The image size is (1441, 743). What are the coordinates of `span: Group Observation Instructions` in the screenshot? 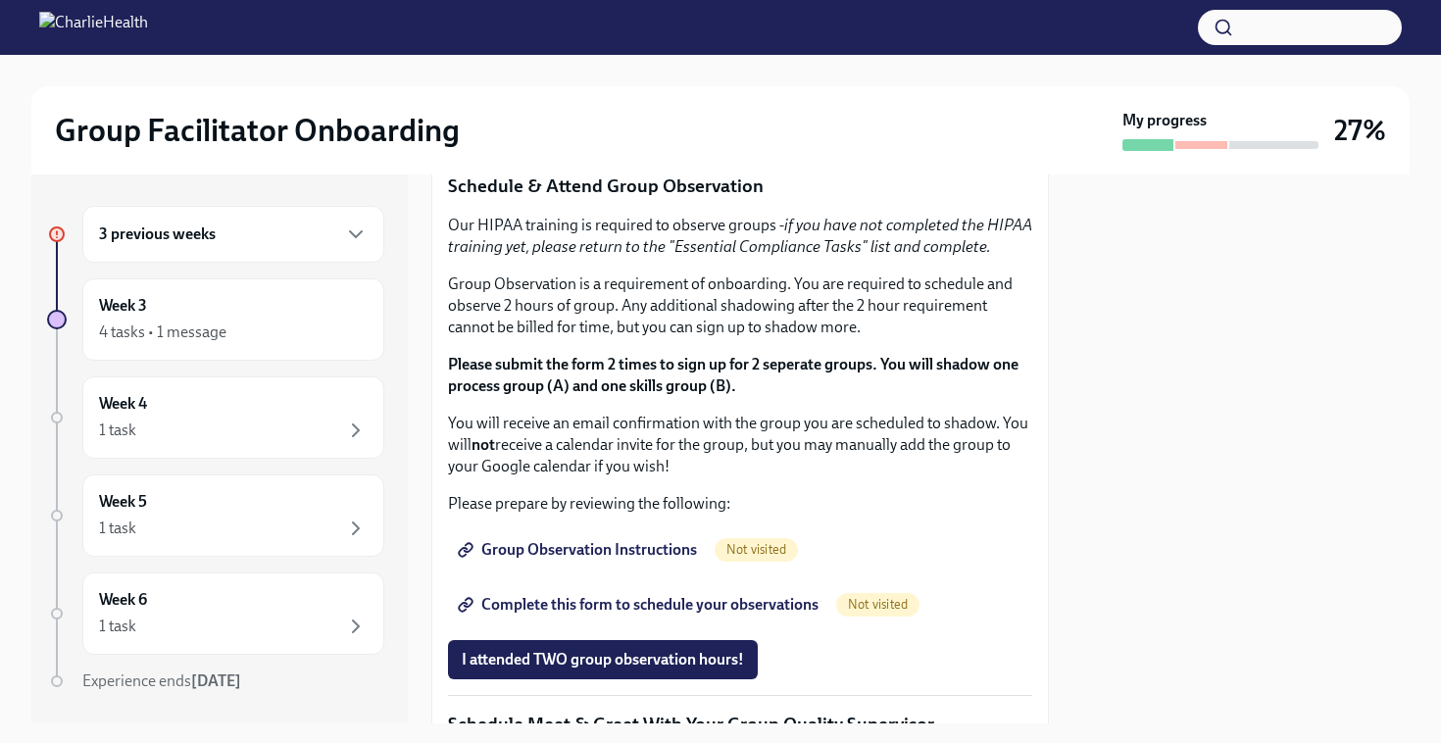 It's located at (579, 550).